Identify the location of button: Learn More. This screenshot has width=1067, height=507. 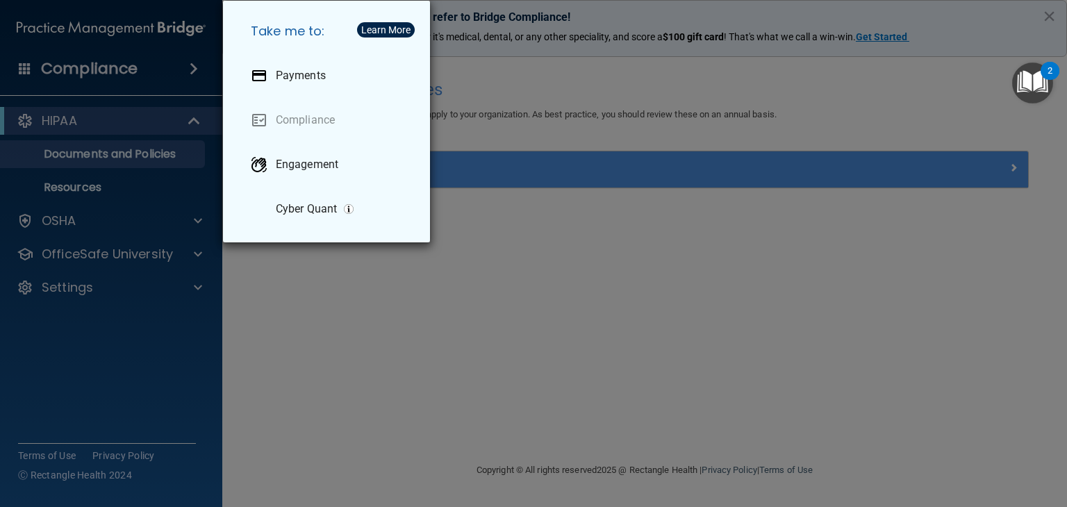
(386, 30).